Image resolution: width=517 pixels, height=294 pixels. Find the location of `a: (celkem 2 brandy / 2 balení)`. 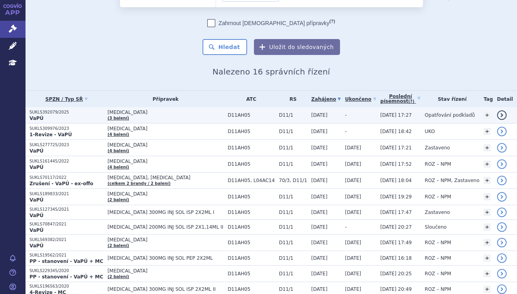

a: (celkem 2 brandy / 2 balení) is located at coordinates (139, 183).